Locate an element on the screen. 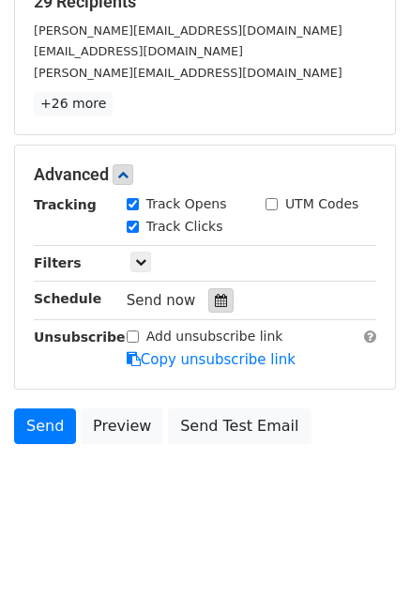  strong: Schedule is located at coordinates (68, 299).